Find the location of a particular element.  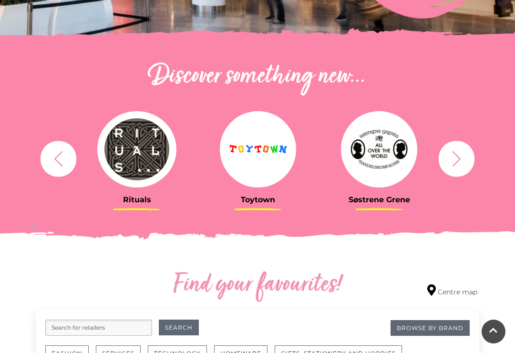

a: Rituals is located at coordinates (137, 157).